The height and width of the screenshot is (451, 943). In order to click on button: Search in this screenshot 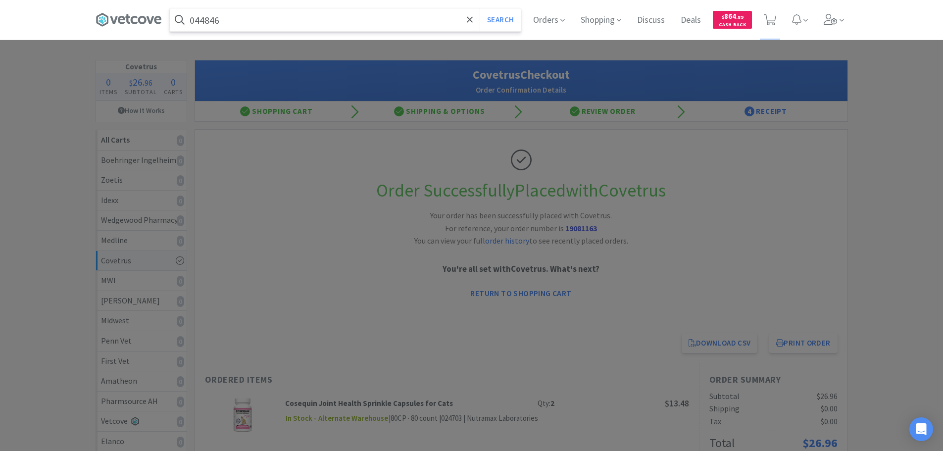, I will do `click(500, 20)`.